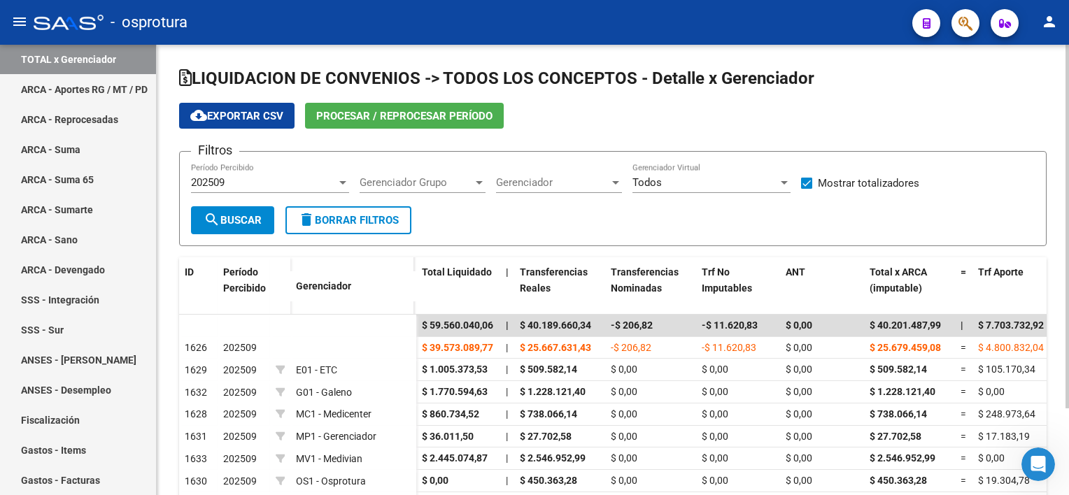 This screenshot has height=495, width=1069. Describe the element at coordinates (232, 220) in the screenshot. I see `button: Buscar` at that location.